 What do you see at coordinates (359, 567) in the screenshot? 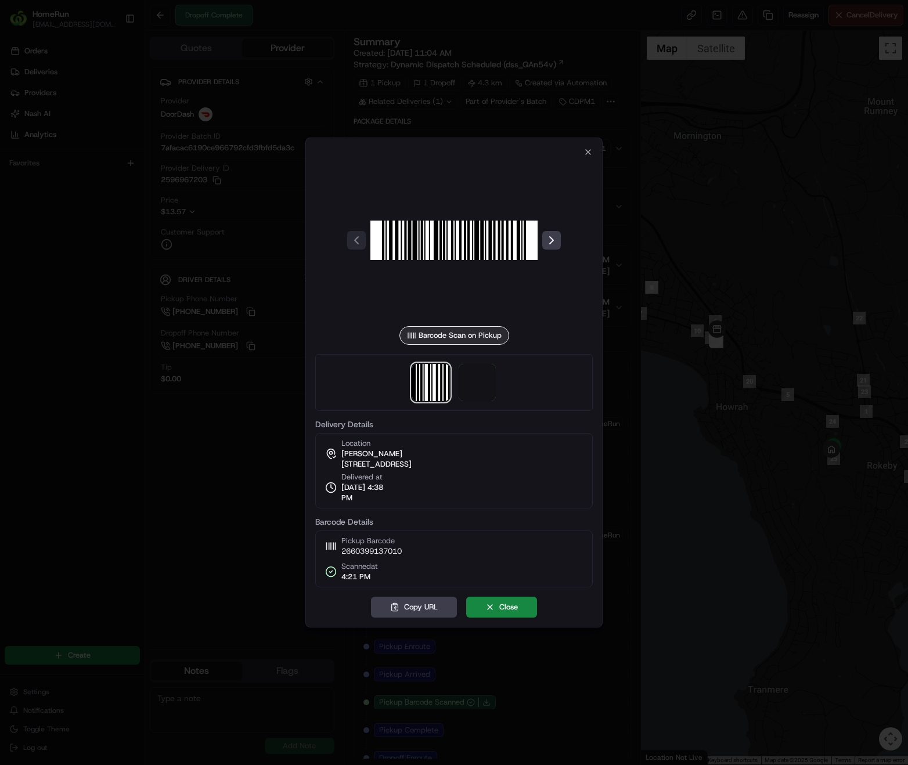
I see `span: Scanned at` at bounding box center [359, 567].